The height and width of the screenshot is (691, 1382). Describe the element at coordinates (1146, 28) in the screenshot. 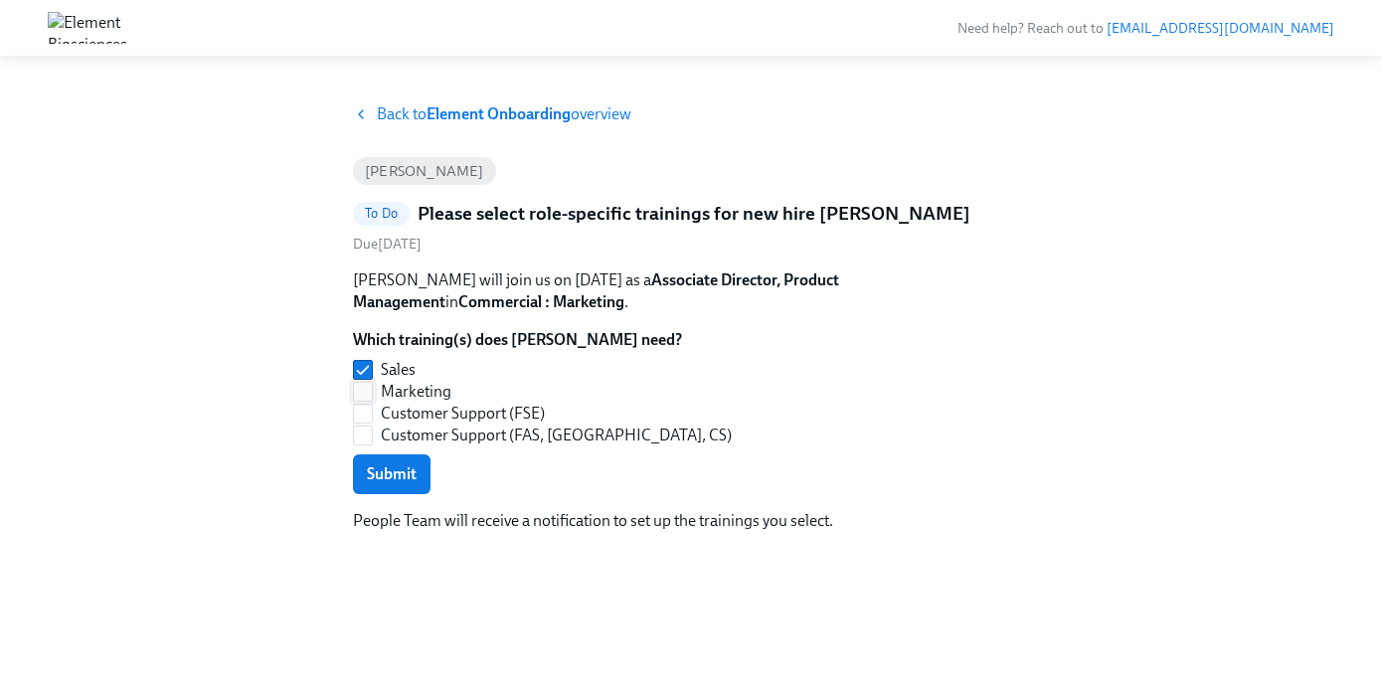

I see `span: Need help? Reach out to` at that location.